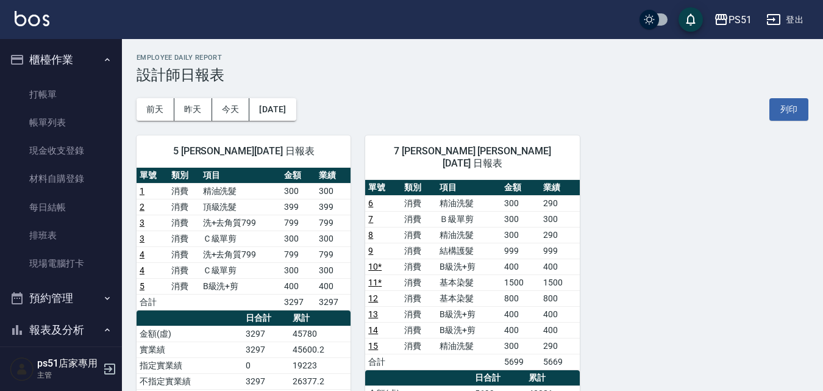  Describe the element at coordinates (61, 94) in the screenshot. I see `a: 打帳單` at that location.